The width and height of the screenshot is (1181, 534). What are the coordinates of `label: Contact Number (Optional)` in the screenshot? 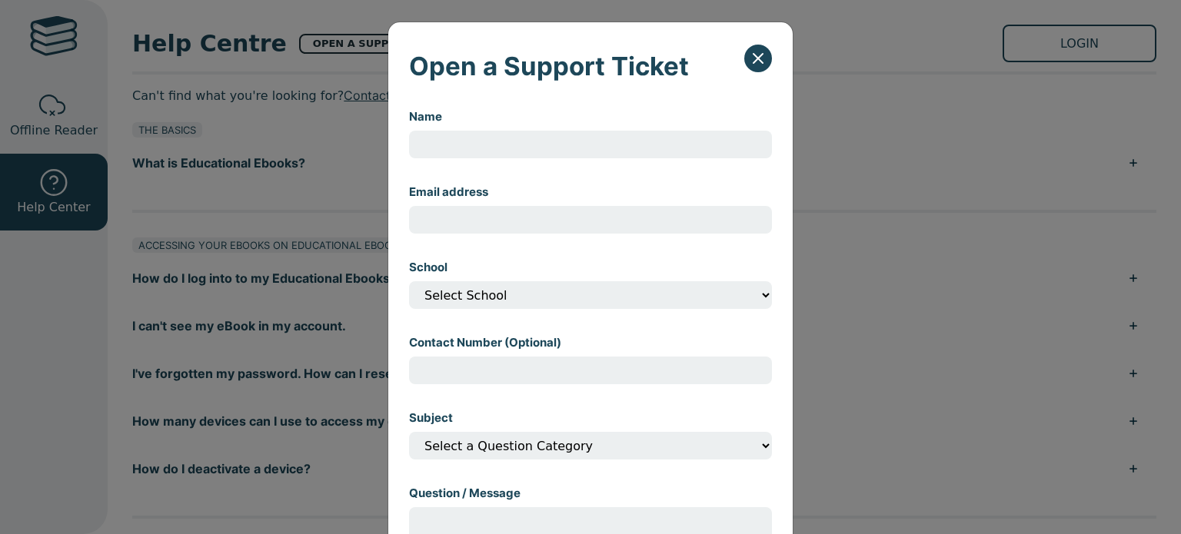 It's located at (485, 343).